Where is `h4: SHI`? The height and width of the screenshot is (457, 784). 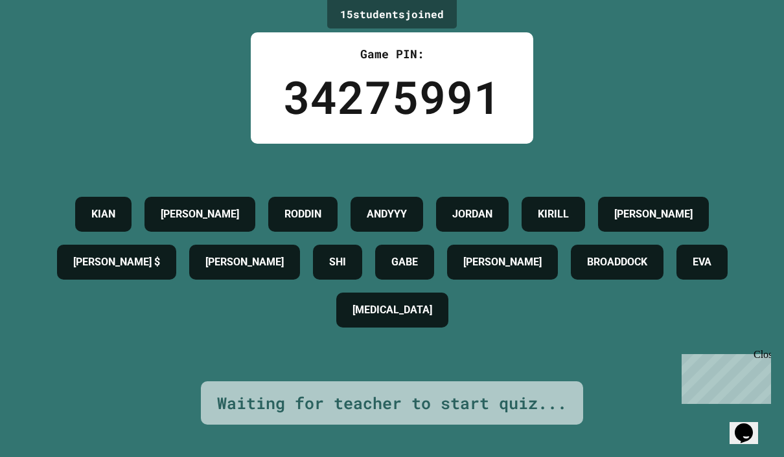
h4: SHI is located at coordinates (338, 262).